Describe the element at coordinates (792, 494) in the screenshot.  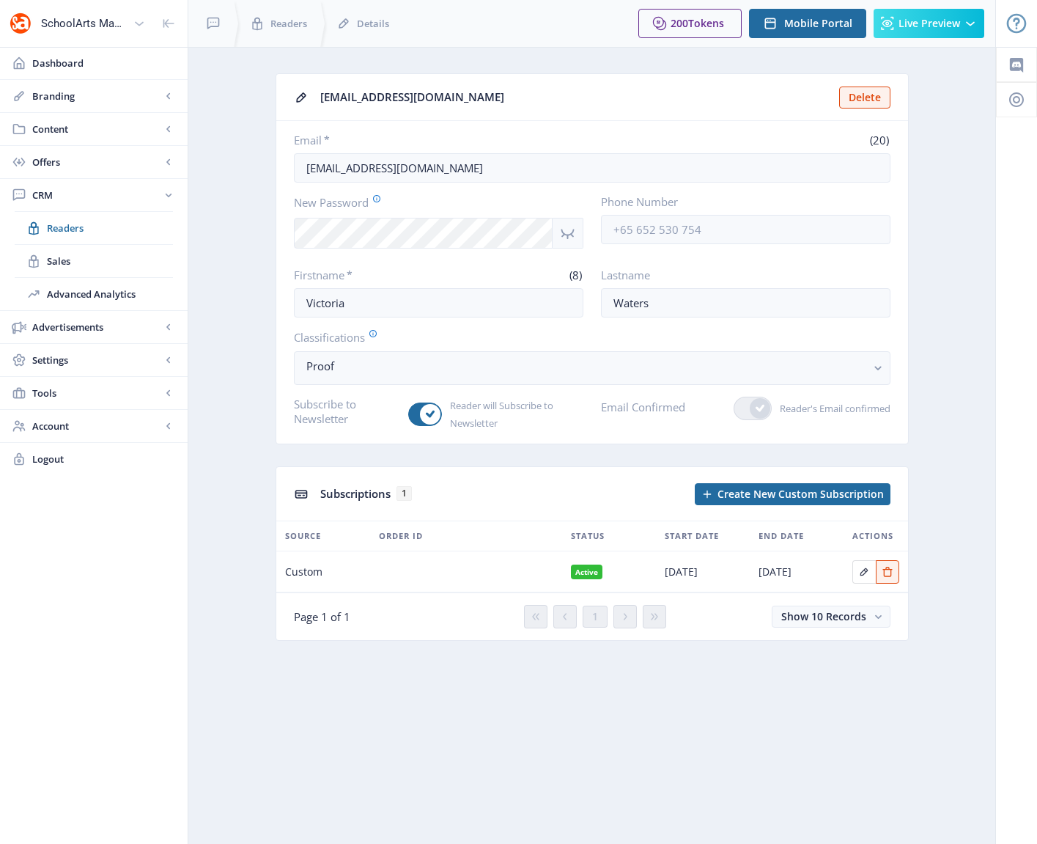
I see `button: Create New Custom Subscription` at that location.